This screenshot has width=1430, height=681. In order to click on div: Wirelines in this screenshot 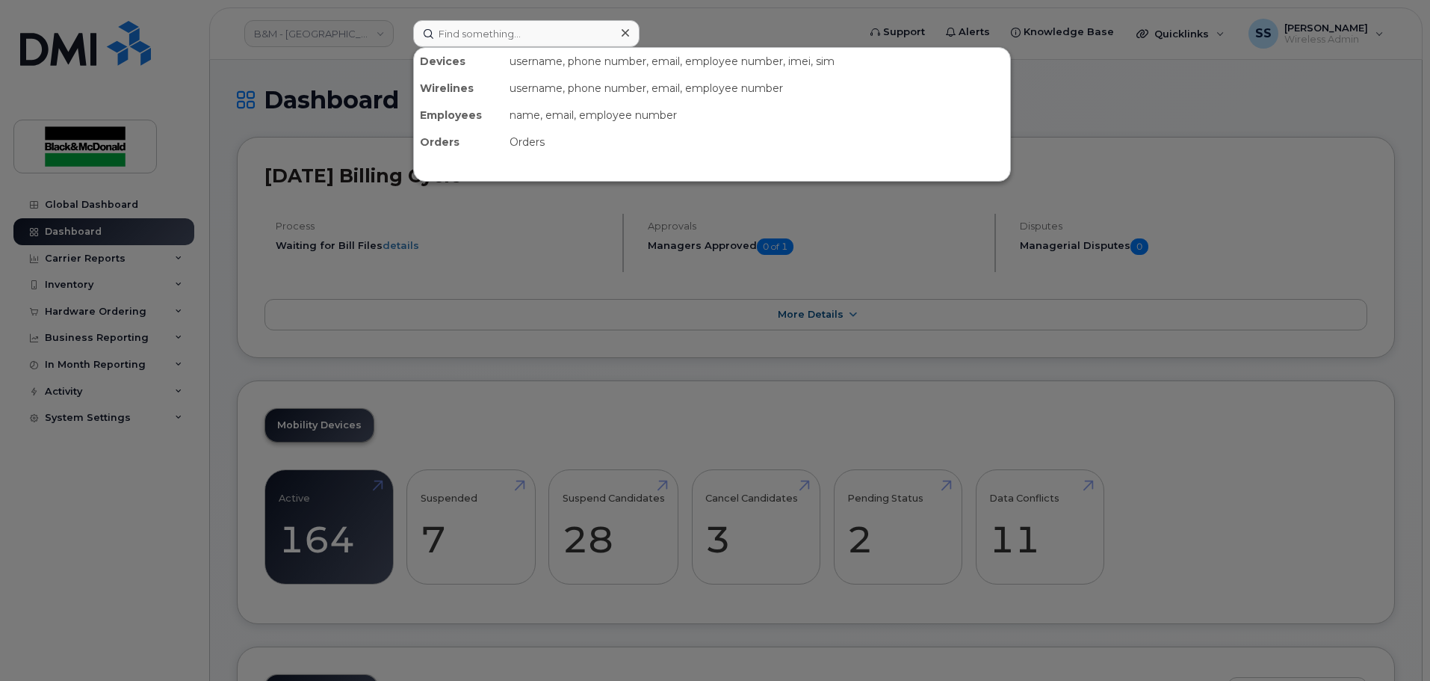, I will do `click(459, 88)`.